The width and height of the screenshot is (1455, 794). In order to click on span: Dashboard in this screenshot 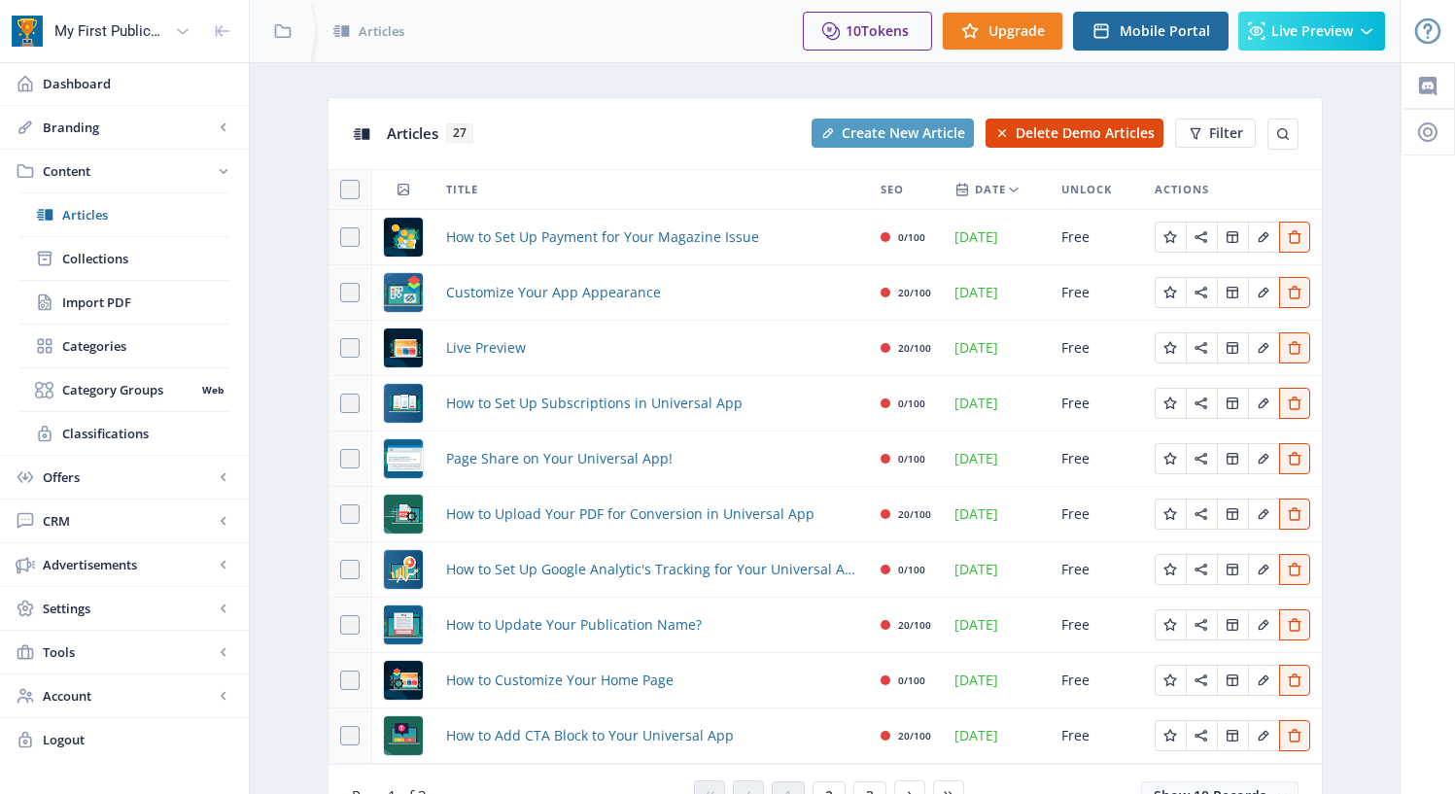, I will do `click(138, 84)`.